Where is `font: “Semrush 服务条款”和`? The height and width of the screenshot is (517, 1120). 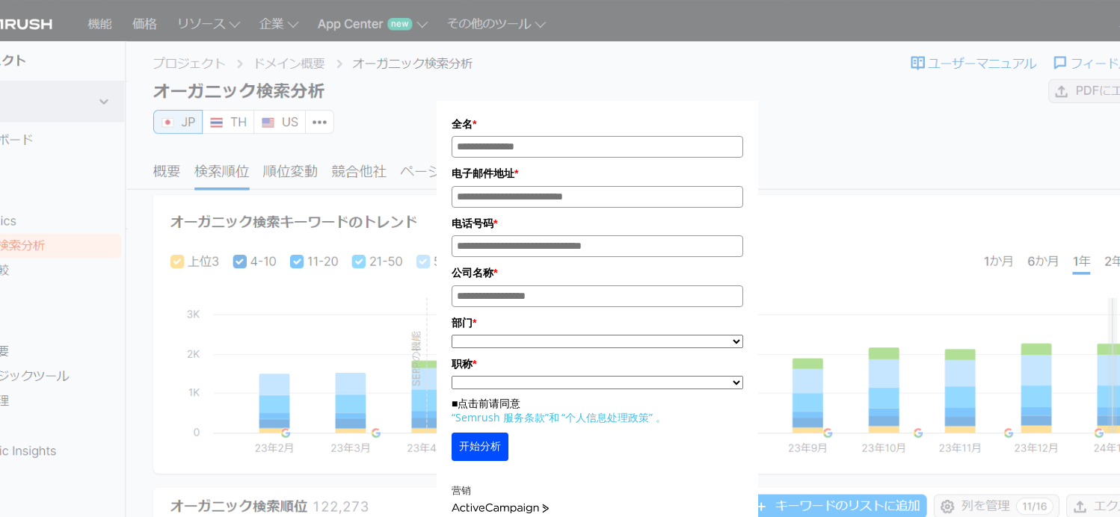
font: “Semrush 服务条款”和 is located at coordinates (505, 417).